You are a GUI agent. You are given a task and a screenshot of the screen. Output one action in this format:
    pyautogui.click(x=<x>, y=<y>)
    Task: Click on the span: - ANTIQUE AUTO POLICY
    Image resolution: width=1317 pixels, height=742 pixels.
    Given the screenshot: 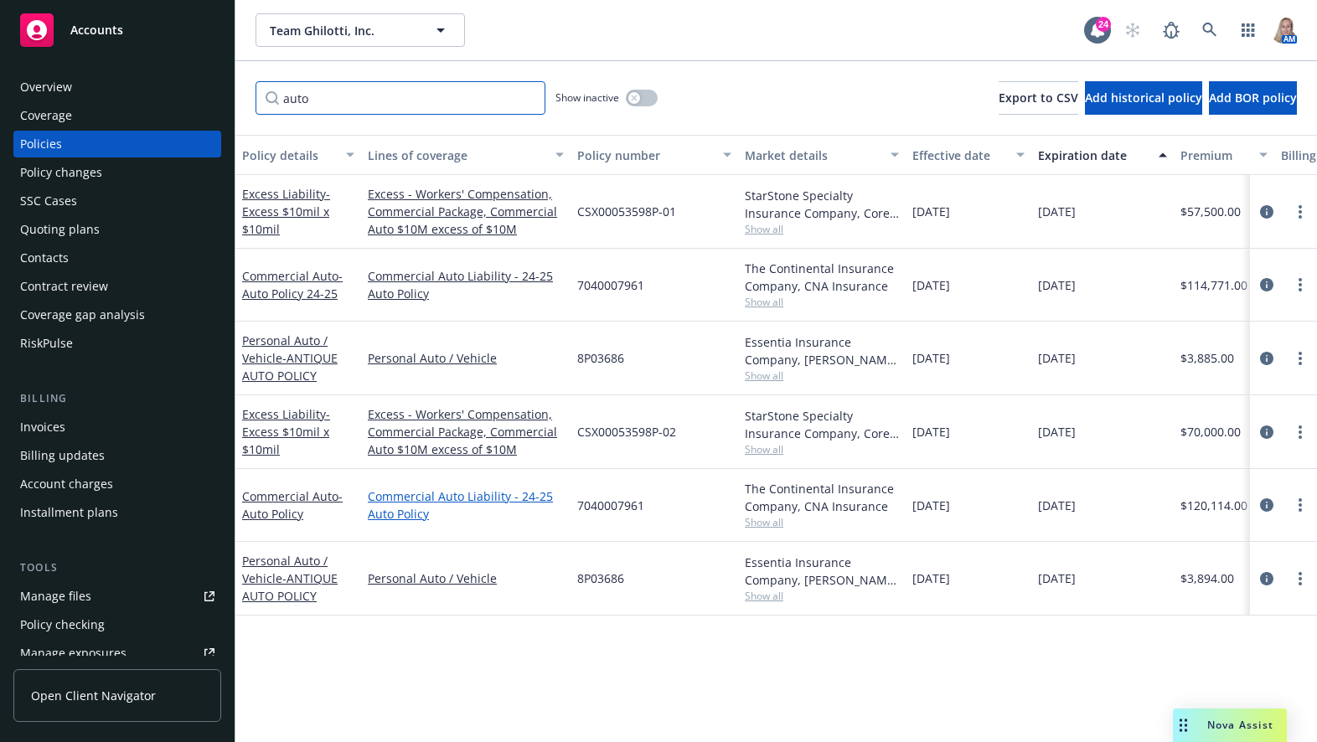 What is the action you would take?
    pyautogui.click(x=290, y=367)
    